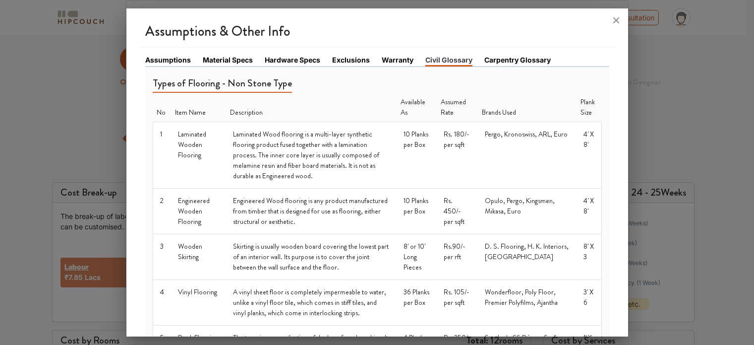 Image resolution: width=754 pixels, height=345 pixels. I want to click on td: 2, so click(162, 211).